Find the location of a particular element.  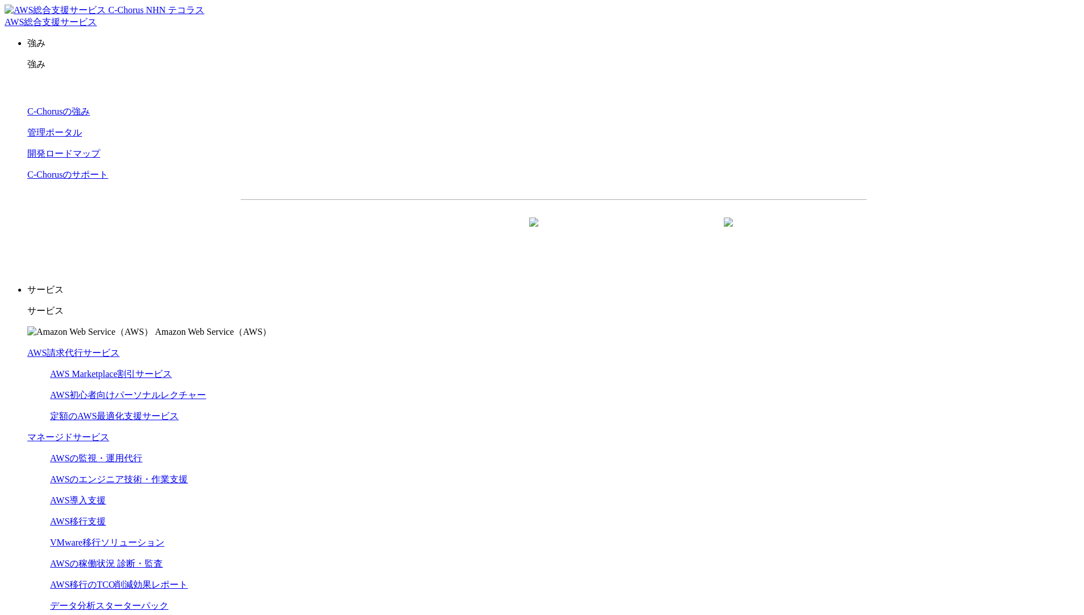

a: マネージドサービス is located at coordinates (68, 436).